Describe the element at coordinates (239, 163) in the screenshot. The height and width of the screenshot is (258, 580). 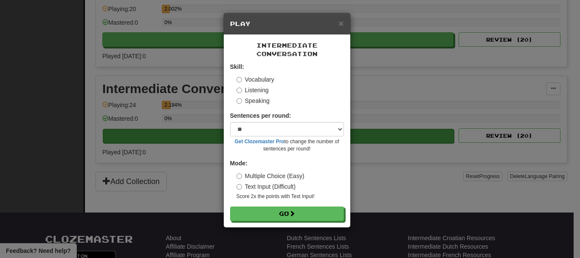
I see `strong: Mode:` at that location.